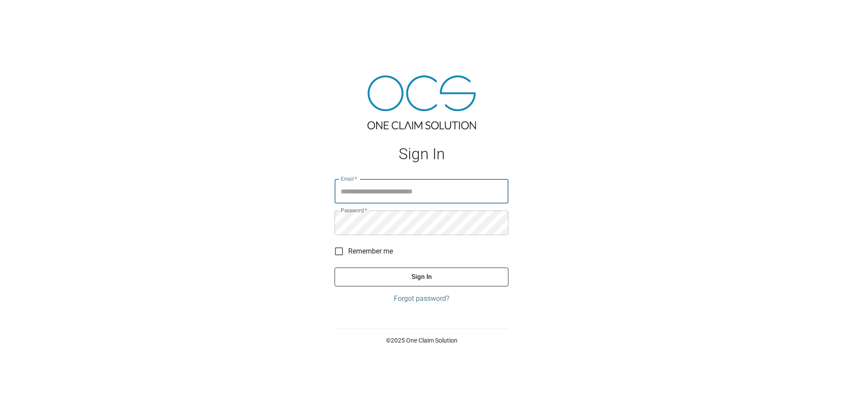  Describe the element at coordinates (349, 179) in the screenshot. I see `label: Email` at that location.